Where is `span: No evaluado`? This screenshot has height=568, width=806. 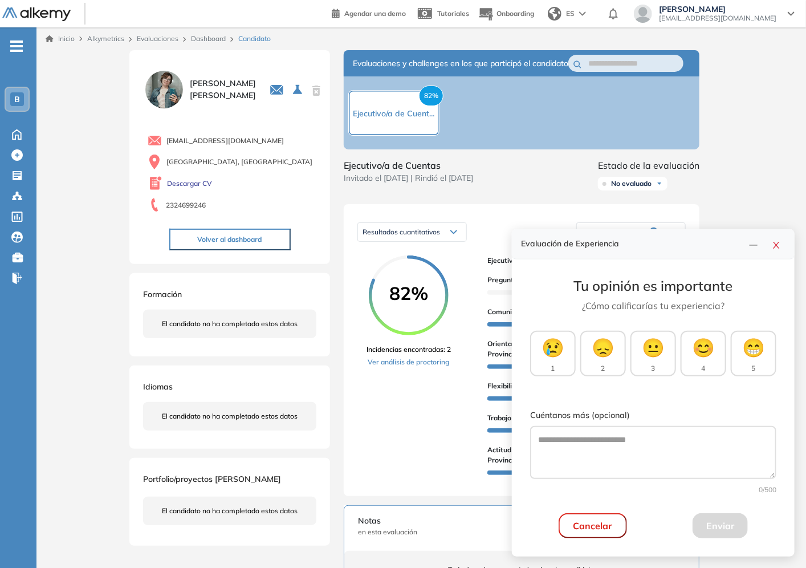 span: No evaluado is located at coordinates (631, 184).